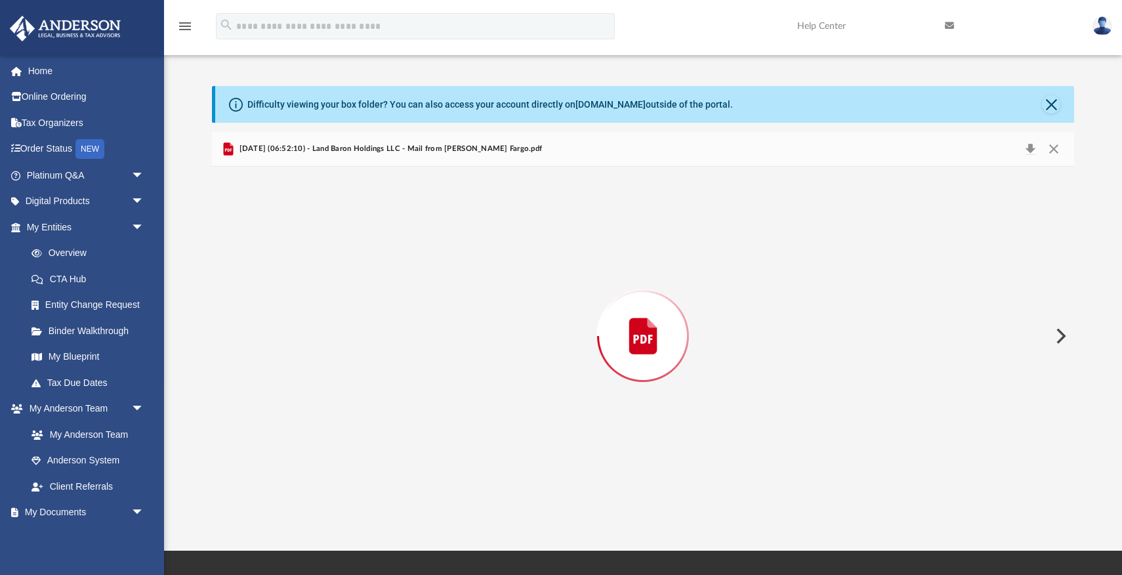 The width and height of the screenshot is (1122, 575). What do you see at coordinates (226, 25) in the screenshot?
I see `i: search` at bounding box center [226, 25].